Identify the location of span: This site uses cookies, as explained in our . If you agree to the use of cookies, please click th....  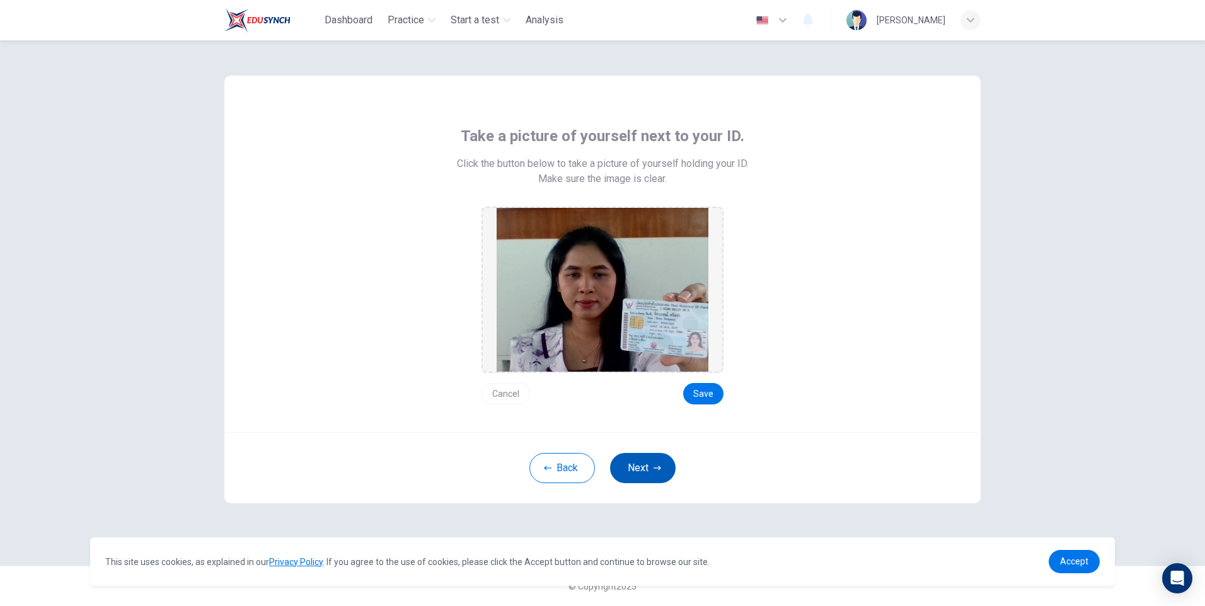
(407, 562).